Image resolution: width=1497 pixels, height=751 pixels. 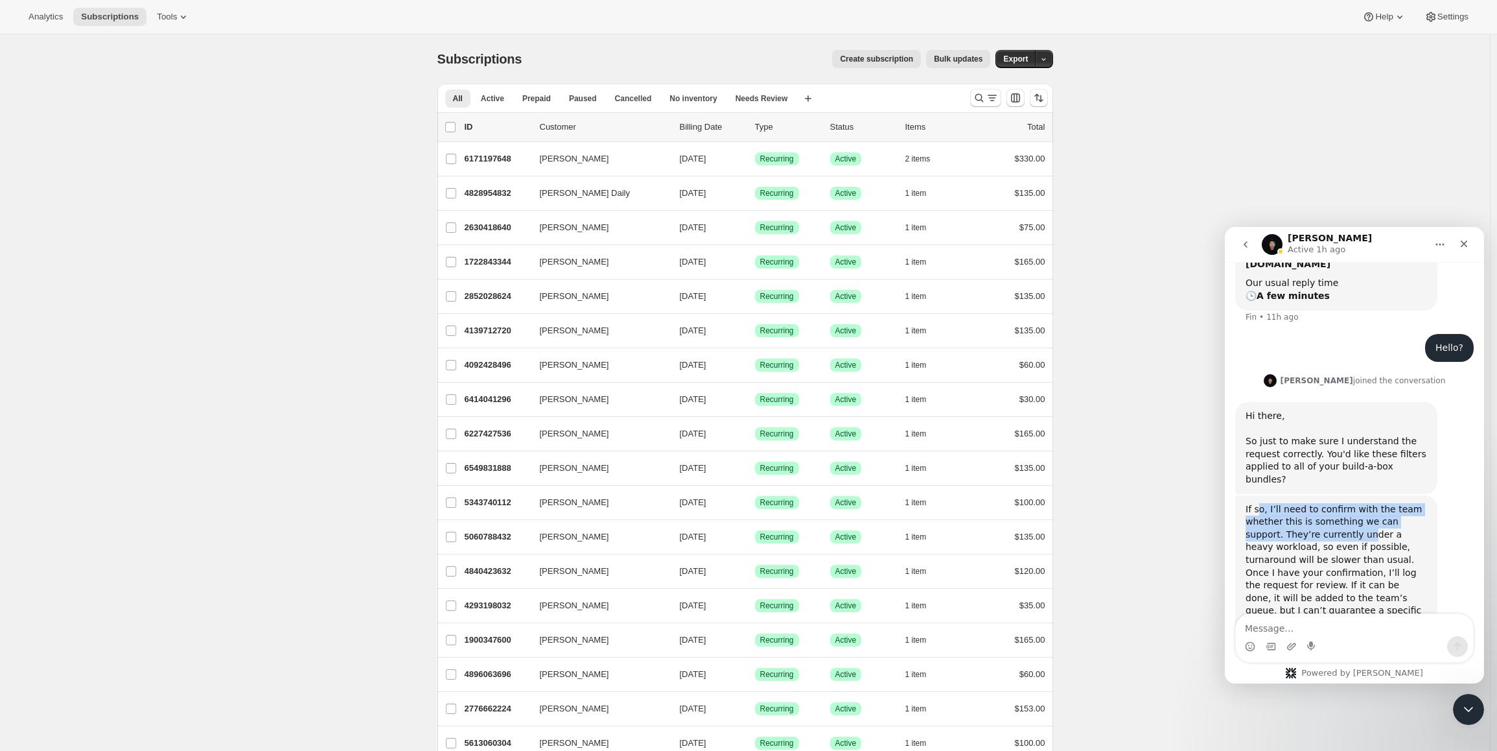 I want to click on span: $100.00, so click(x=1030, y=502).